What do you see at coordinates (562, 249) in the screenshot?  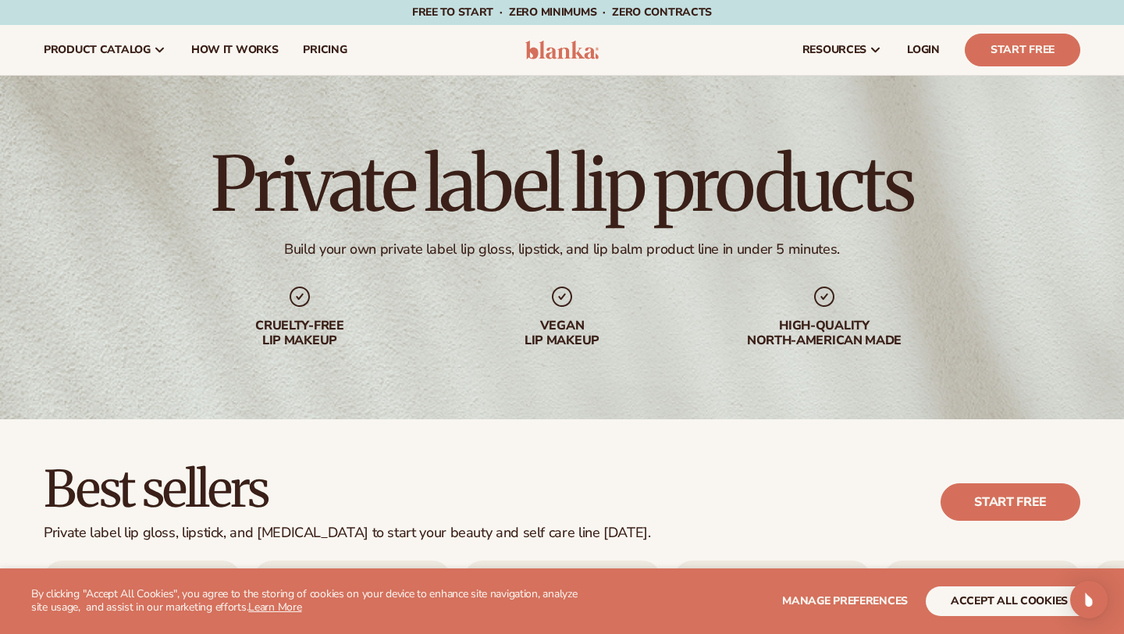 I see `div: Build your own private label lip gloss, lipstick, and lip balm product line in under 5 minutes.` at bounding box center [562, 249].